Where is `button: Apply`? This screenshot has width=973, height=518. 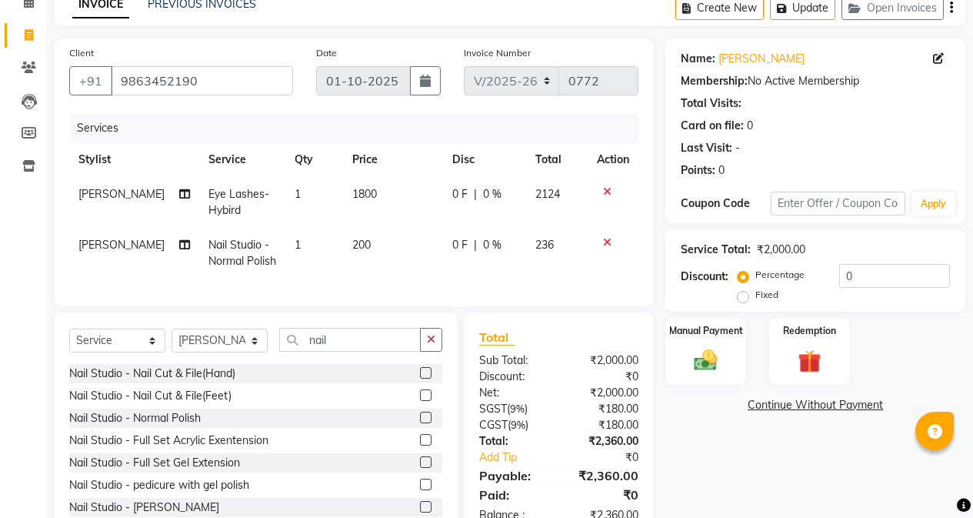 button: Apply is located at coordinates (933, 204).